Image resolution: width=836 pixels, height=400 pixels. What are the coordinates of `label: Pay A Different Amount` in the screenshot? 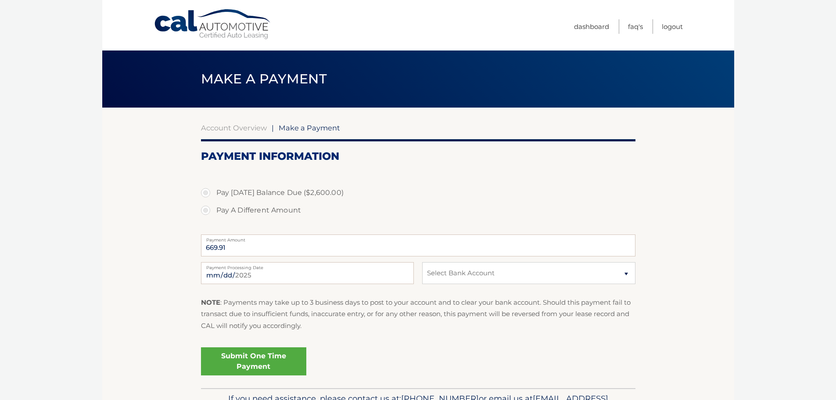 It's located at (418, 210).